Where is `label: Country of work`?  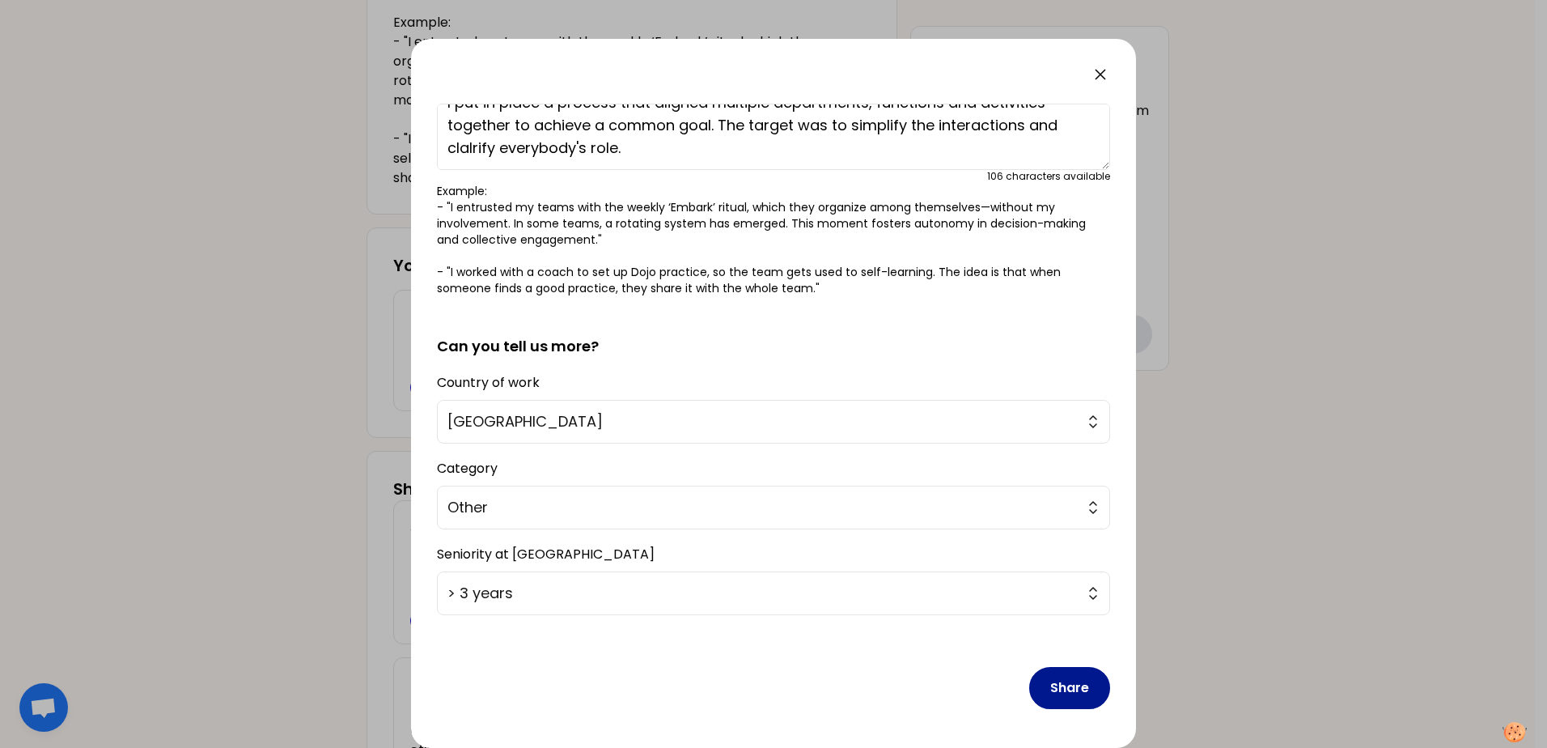 label: Country of work is located at coordinates (488, 382).